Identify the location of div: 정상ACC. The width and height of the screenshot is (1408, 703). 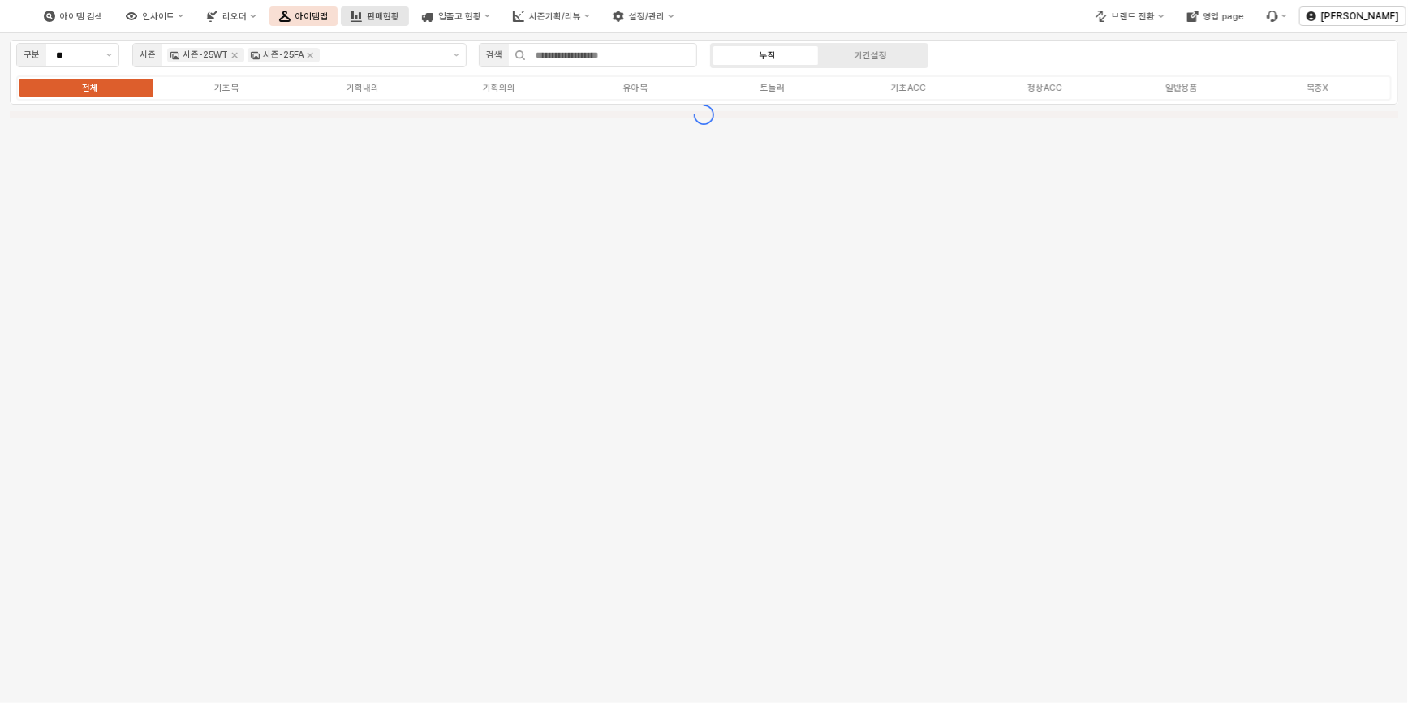
(1044, 88).